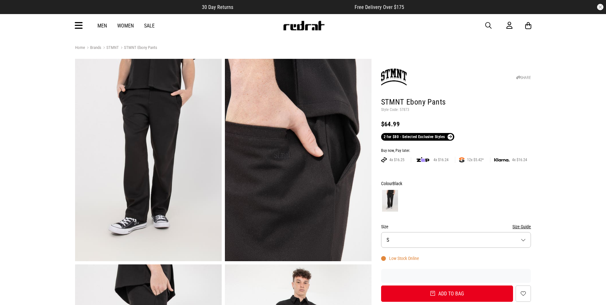  I want to click on img: Redrat logo, so click(304, 26).